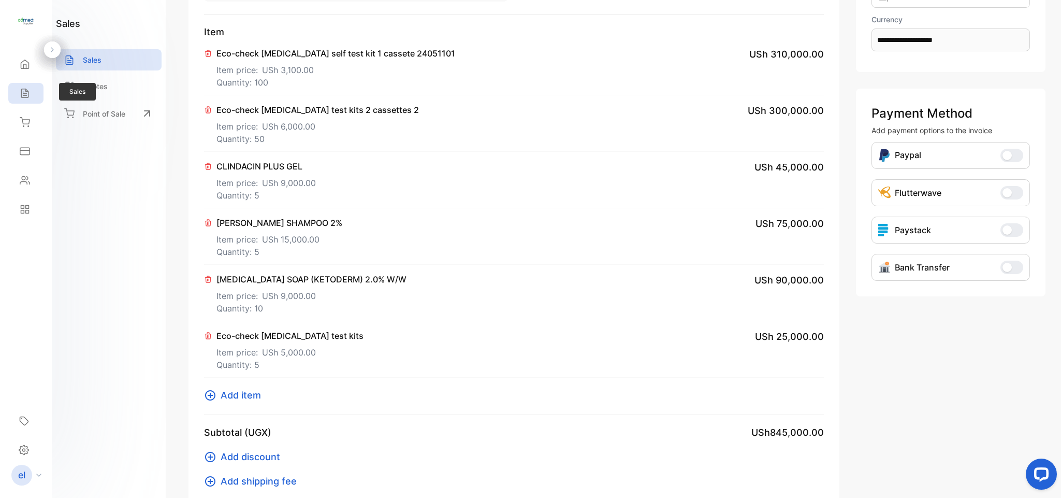 Image resolution: width=1061 pixels, height=498 pixels. Describe the element at coordinates (245, 456) in the screenshot. I see `button: Add discount` at that location.